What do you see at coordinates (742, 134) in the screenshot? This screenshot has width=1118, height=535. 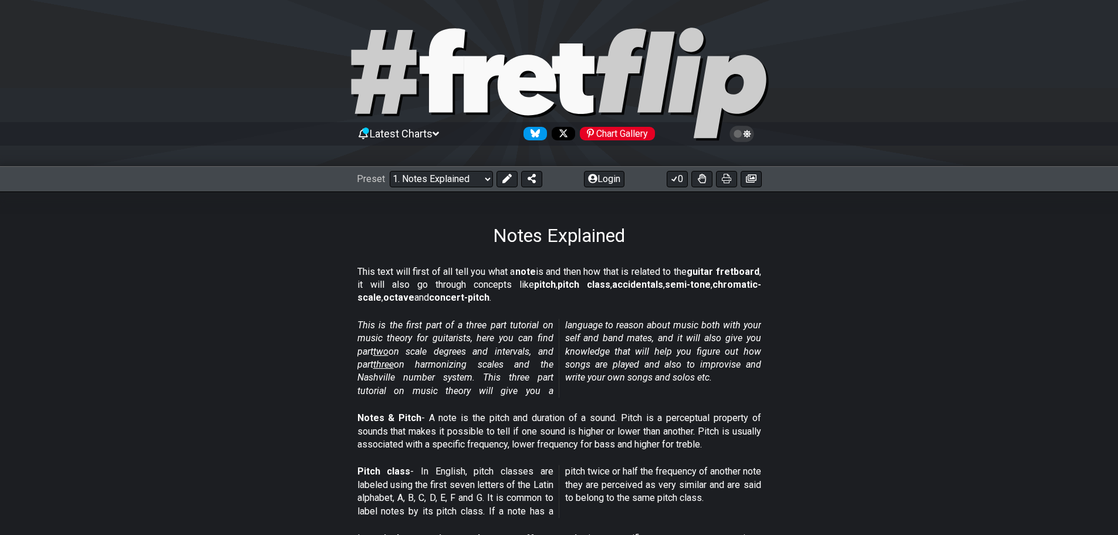 I see `span: Toggle light / dark theme` at bounding box center [742, 134].